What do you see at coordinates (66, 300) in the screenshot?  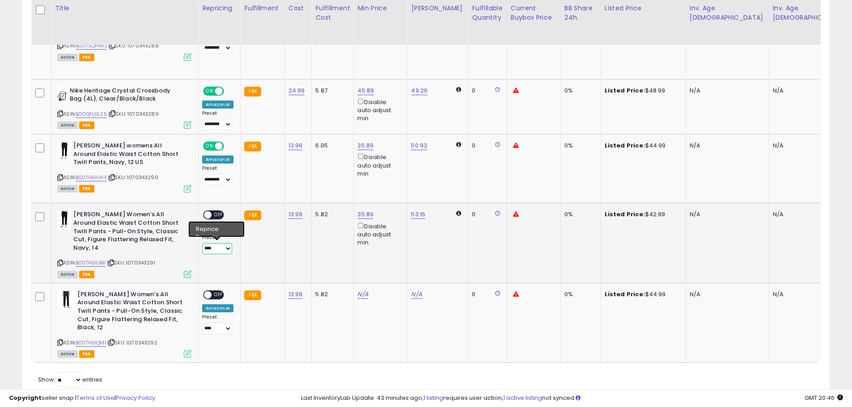 I see `img: 311fF+cHNeL._SL40_.jpg` at bounding box center [66, 300].